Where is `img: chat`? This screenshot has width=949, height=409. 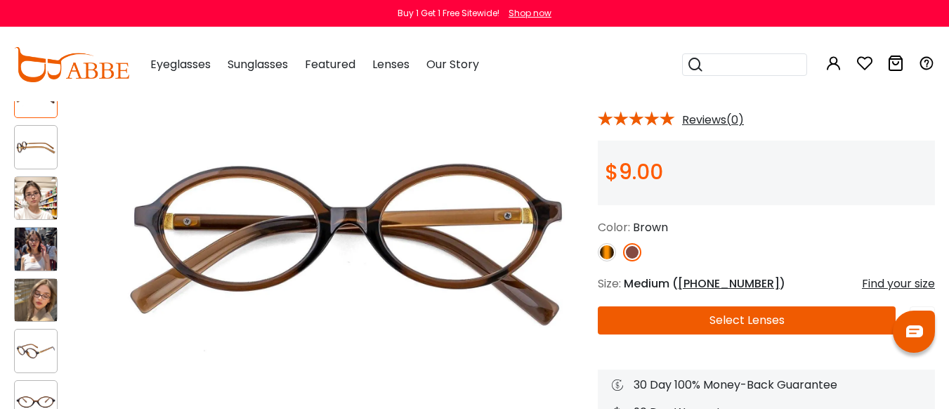 img: chat is located at coordinates (915, 331).